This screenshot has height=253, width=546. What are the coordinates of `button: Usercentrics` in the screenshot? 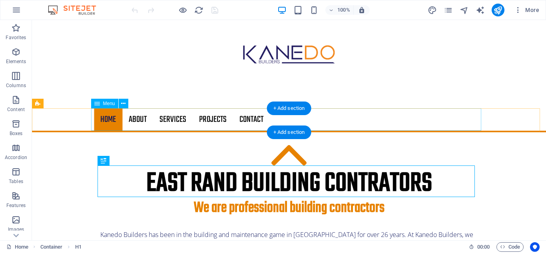 It's located at (535, 247).